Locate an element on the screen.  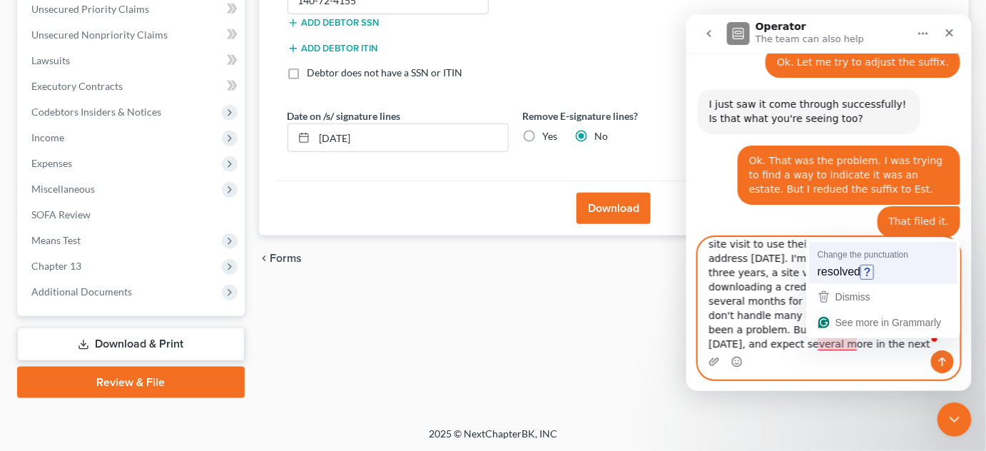
button: chevron_left Forms is located at coordinates (290, 258).